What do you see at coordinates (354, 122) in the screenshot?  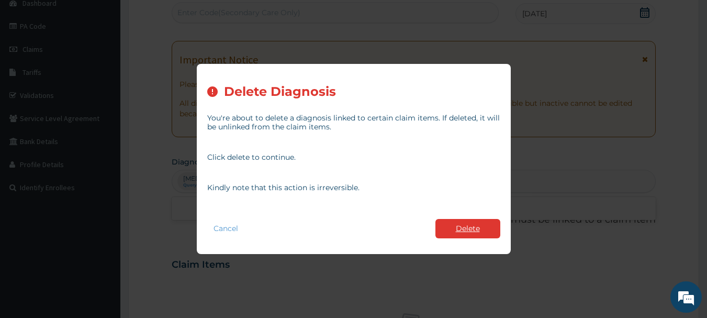 I see `p: You're about to delete a diagnosis linked to certain claim items. If deleted, it will be unlinked...` at bounding box center [354, 122].